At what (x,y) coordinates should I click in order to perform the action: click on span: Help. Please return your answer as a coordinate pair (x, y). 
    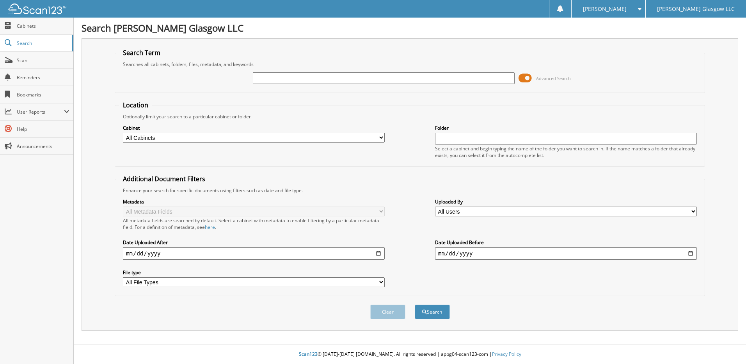
    Looking at the image, I should click on (43, 129).